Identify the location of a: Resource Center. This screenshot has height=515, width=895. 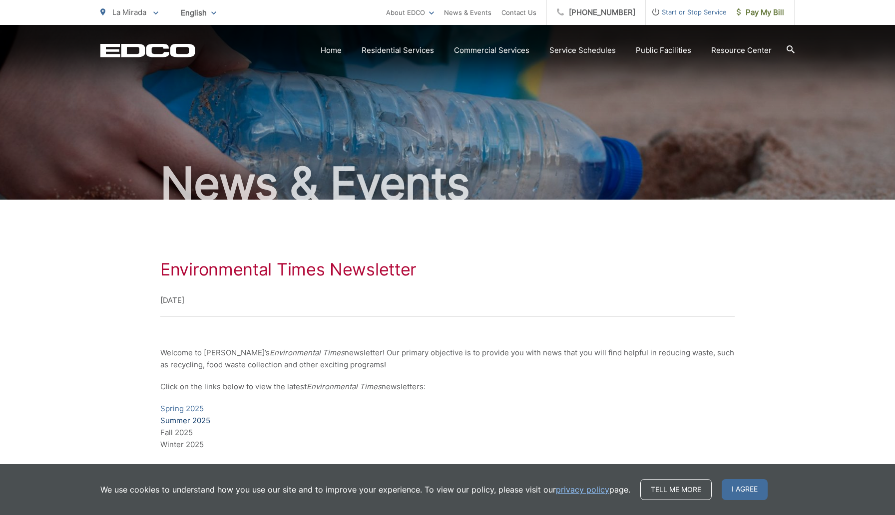
(741, 50).